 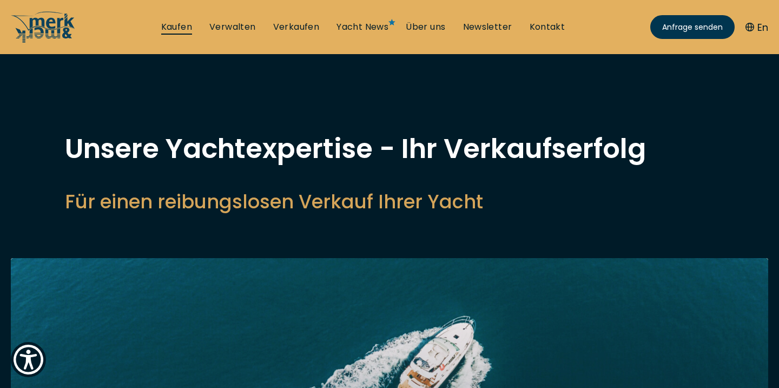 What do you see at coordinates (297, 27) in the screenshot?
I see `a: Verkaufen` at bounding box center [297, 27].